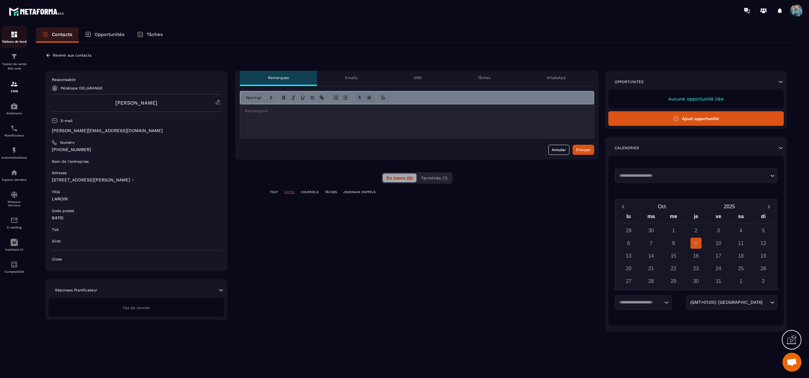  Describe the element at coordinates (434, 178) in the screenshot. I see `span: Terminés (1)` at that location.